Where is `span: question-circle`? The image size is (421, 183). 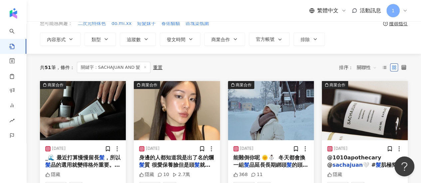
span: question-circle is located at coordinates (385, 24).